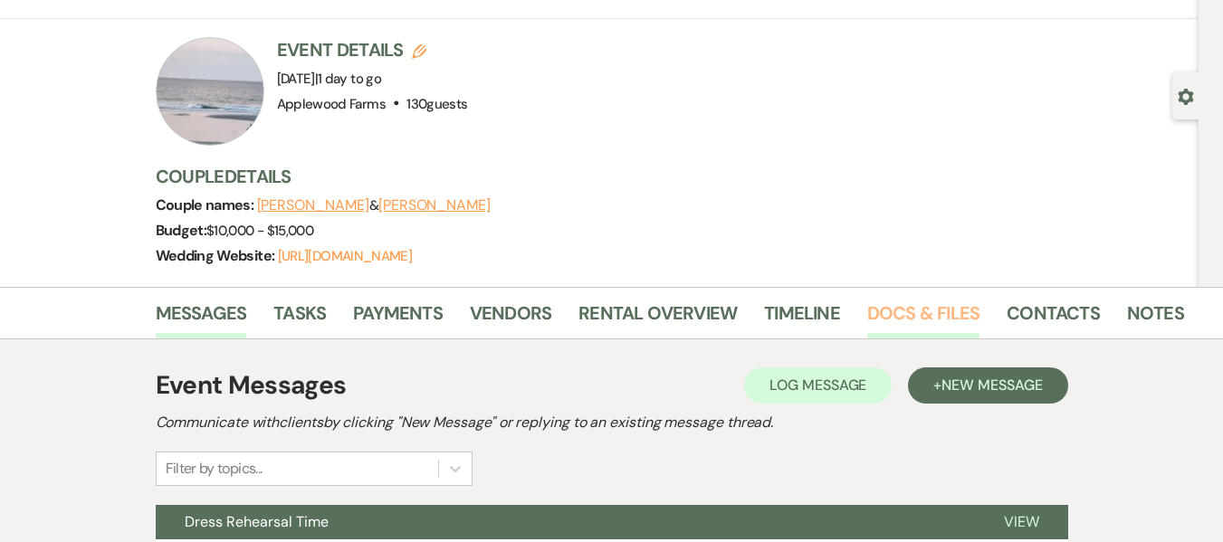  Describe the element at coordinates (206, 205) in the screenshot. I see `span: Couple names:` at that location.